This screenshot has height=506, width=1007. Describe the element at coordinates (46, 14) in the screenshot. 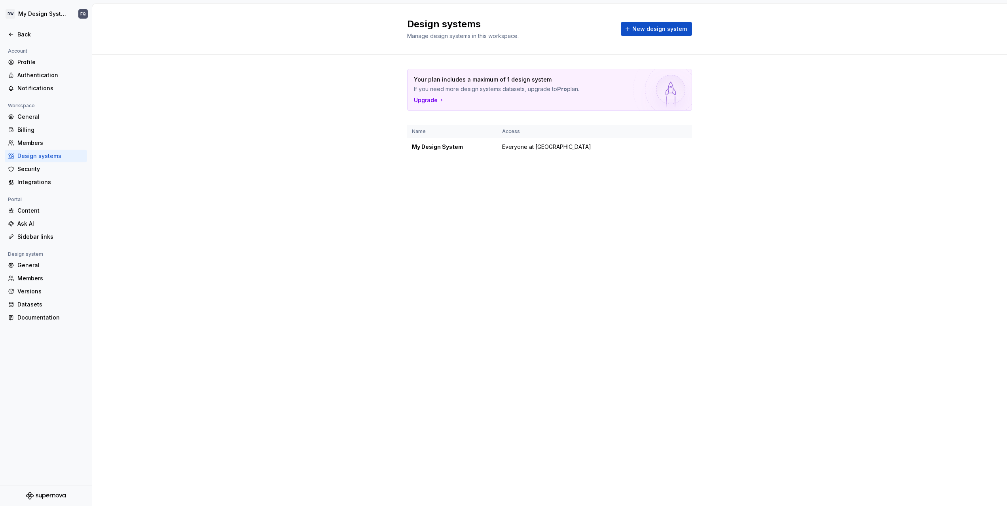

I see `button: DWMy Design SystemFQ` at that location.